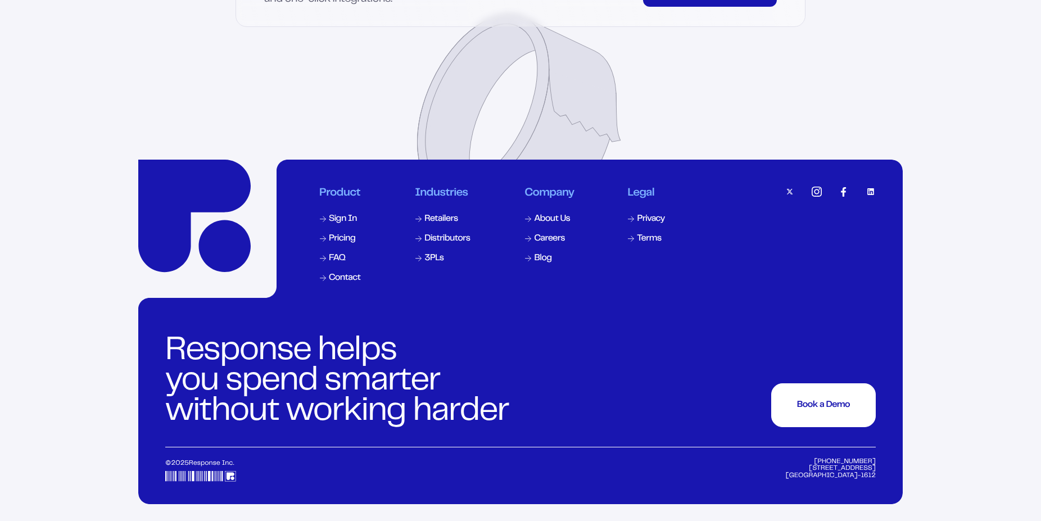 This screenshot has height=521, width=1041. What do you see at coordinates (542, 259) in the screenshot?
I see `div: Blog` at bounding box center [542, 259].